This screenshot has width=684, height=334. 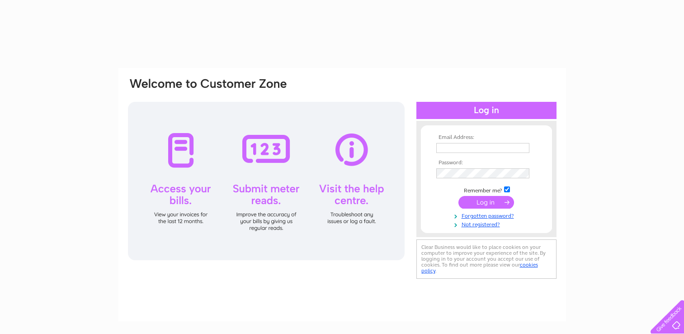 I want to click on th: Password:, so click(x=486, y=163).